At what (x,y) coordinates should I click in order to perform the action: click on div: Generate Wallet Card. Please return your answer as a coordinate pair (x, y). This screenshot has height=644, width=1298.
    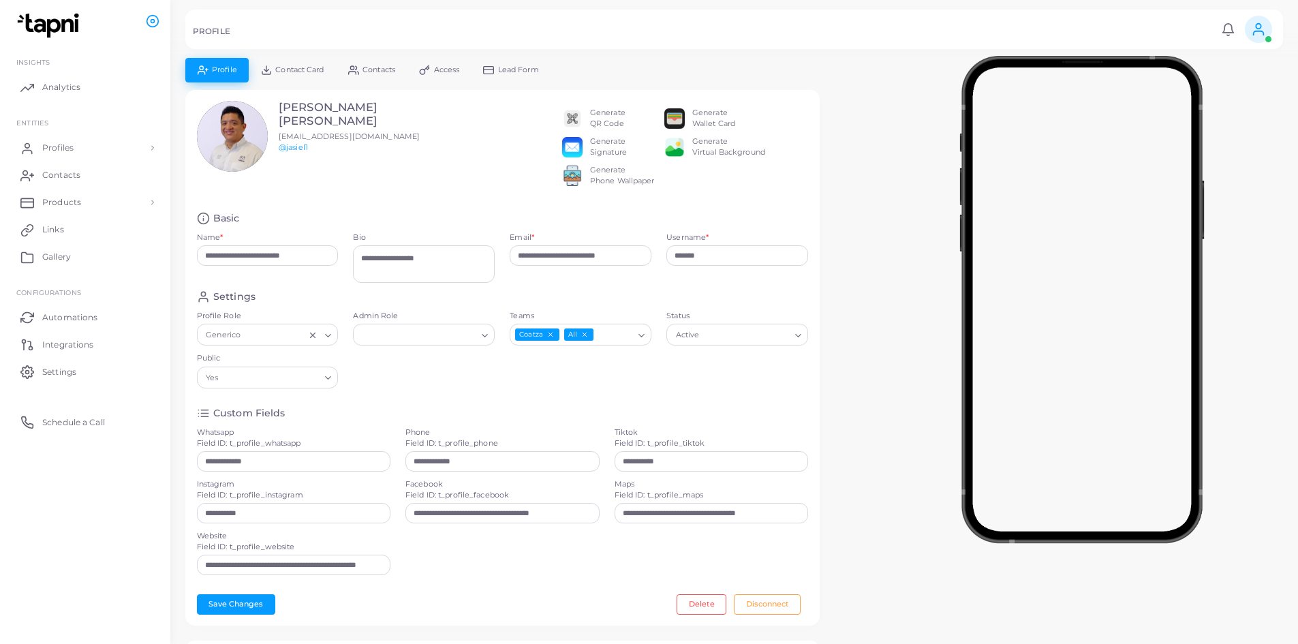
    Looking at the image, I should click on (713, 119).